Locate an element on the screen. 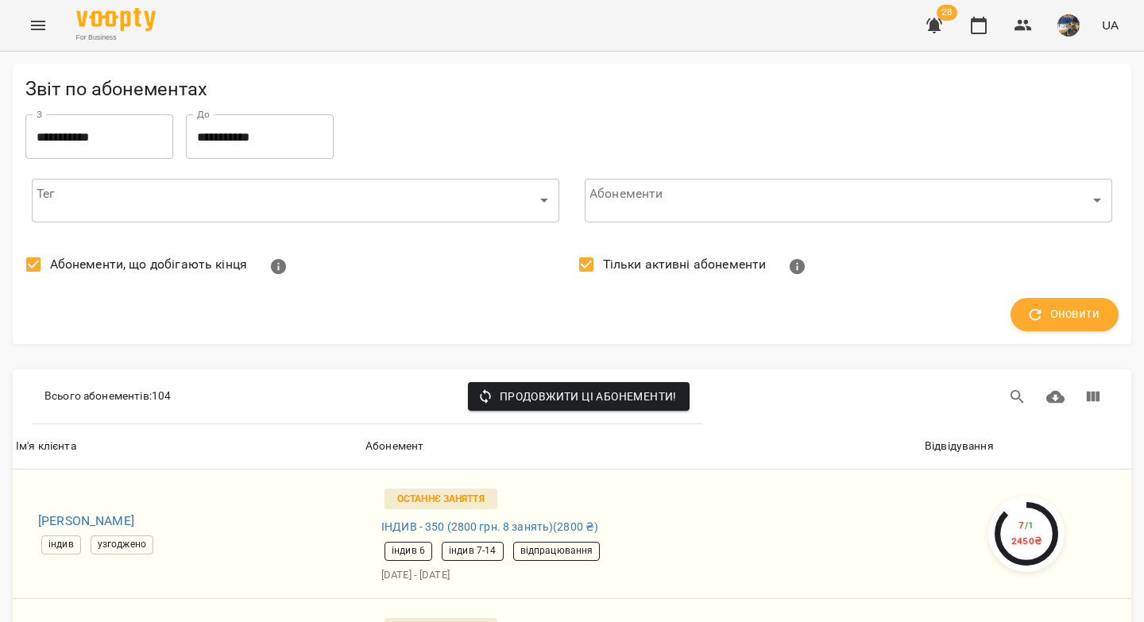 The image size is (1144, 622). span: ІНДИВ - 350 (2800 грн. 8 занять) ( 2800 ₴ ) is located at coordinates (489, 527).